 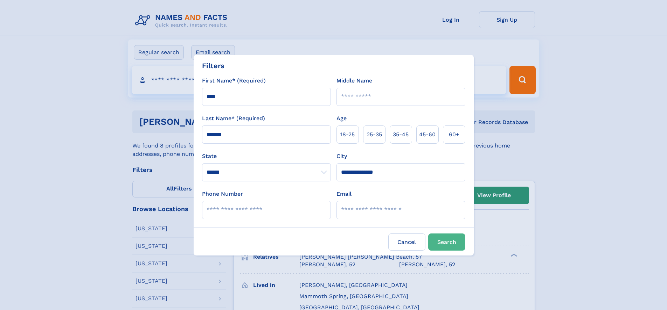 I want to click on label: Cancel, so click(x=407, y=242).